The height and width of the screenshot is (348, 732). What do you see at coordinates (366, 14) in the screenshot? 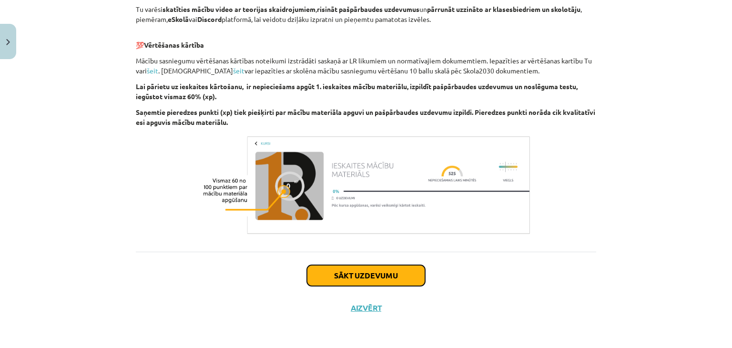
I see `p: Tu varēsi , un , piemēram, vai platformā, lai veidotu dziļāku izpratni un pieņemtu pamatotas izvē...` at bounding box center [366, 14].